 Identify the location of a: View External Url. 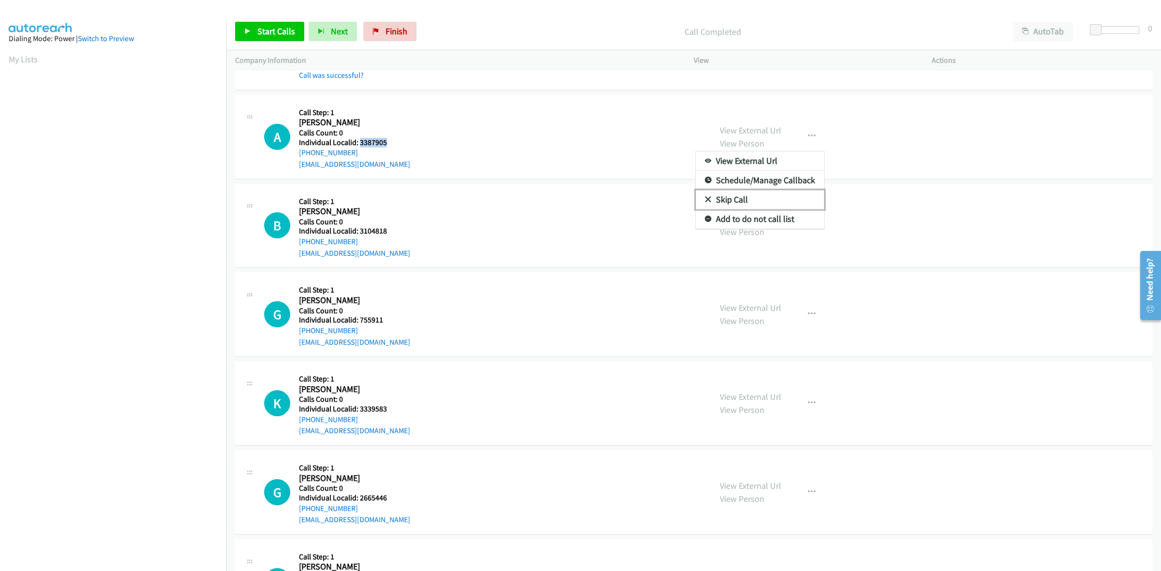
(760, 161).